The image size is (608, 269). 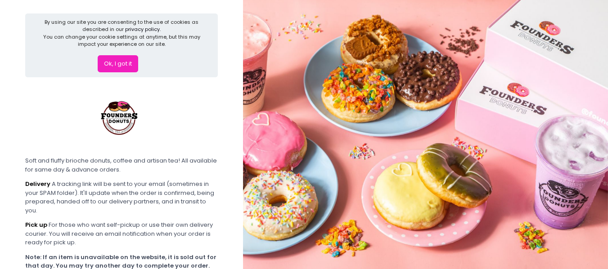 What do you see at coordinates (118, 64) in the screenshot?
I see `button: Ok, I got it` at bounding box center [118, 64].